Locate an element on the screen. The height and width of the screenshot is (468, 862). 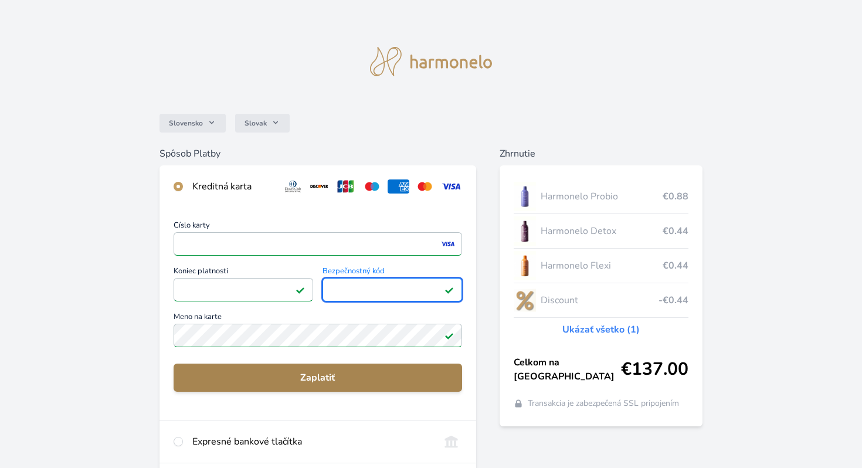
img: diners.svg is located at coordinates (292, 186).